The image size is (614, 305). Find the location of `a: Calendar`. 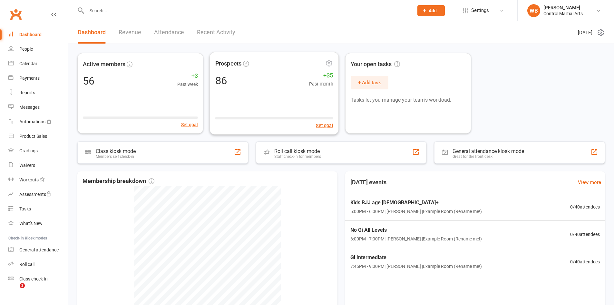

a: Calendar is located at coordinates (38, 64).